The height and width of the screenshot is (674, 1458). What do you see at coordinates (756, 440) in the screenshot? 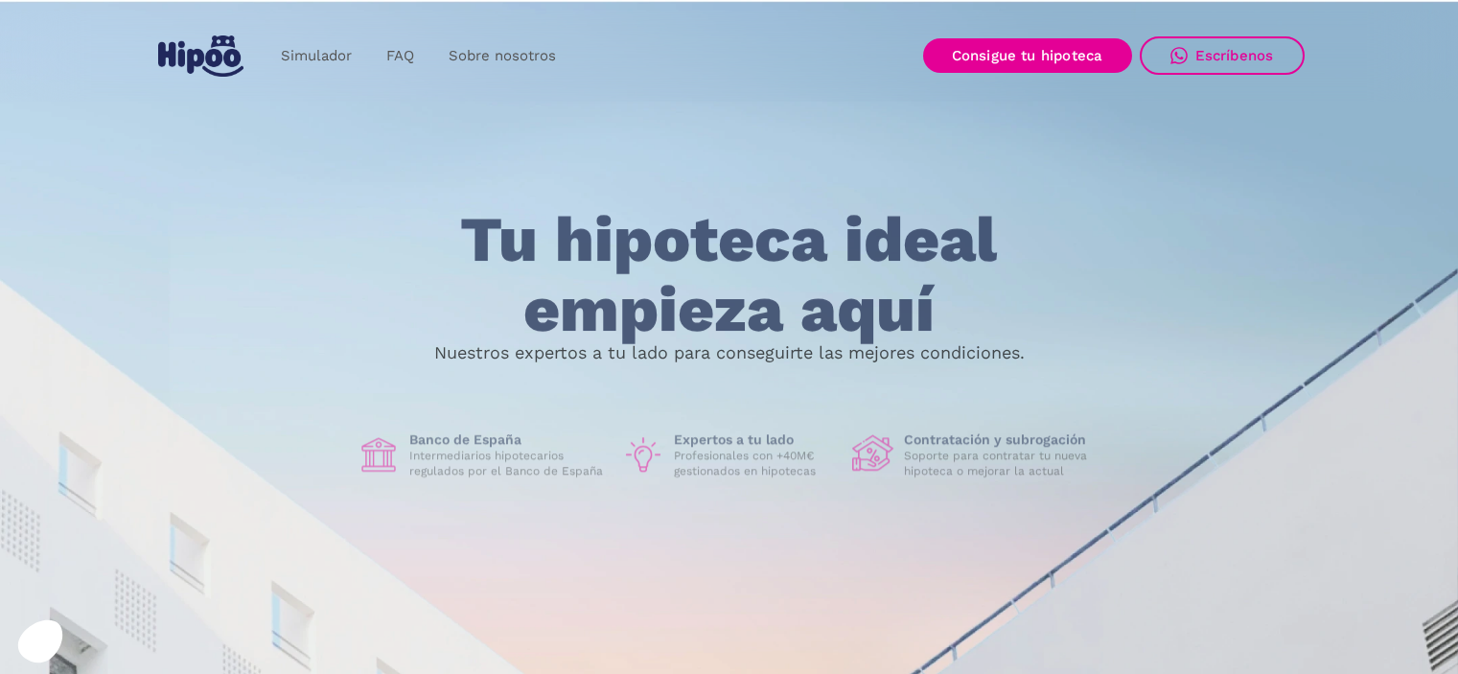
I see `h1: Expertos a tu lado` at bounding box center [756, 440].